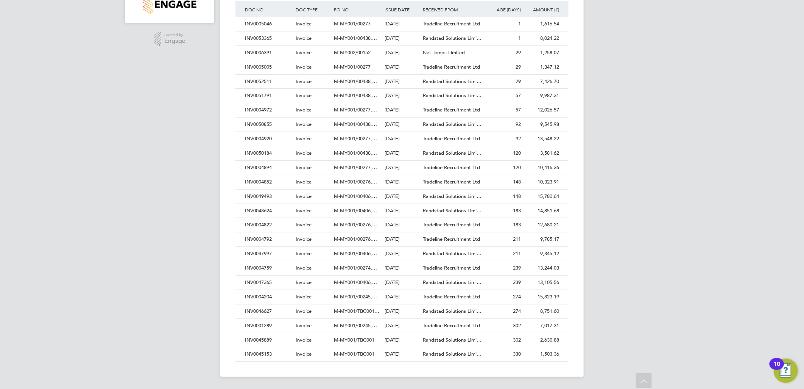 This screenshot has height=389, width=804. Describe the element at coordinates (269, 53) in the screenshot. I see `div: INV0006391` at that location.